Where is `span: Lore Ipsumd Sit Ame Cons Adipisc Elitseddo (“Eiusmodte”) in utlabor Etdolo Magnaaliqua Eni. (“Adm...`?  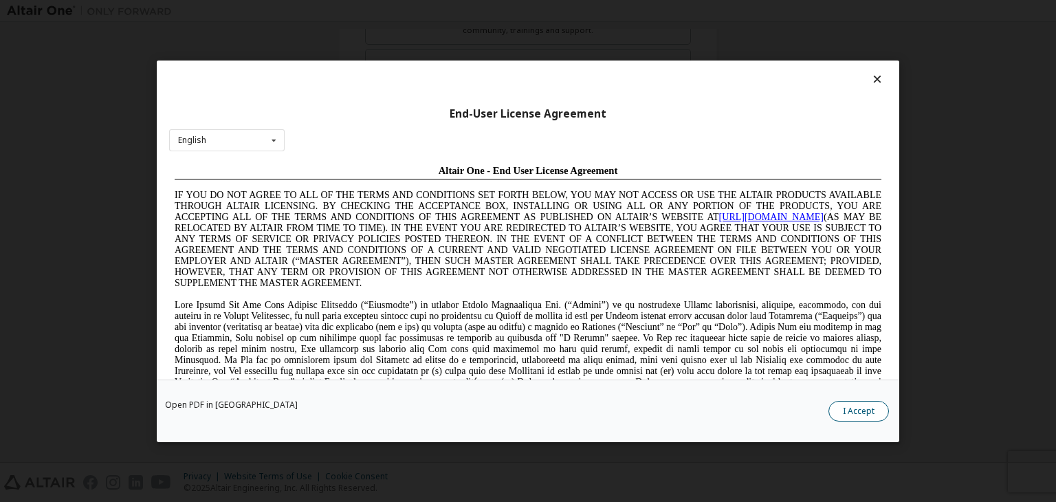
span: Lore Ipsumd Sit Ame Cons Adipisc Elitseddo (“Eiusmodte”) in utlabor Etdolo Magnaaliqua Eni. (“Adm... is located at coordinates (359, 189).